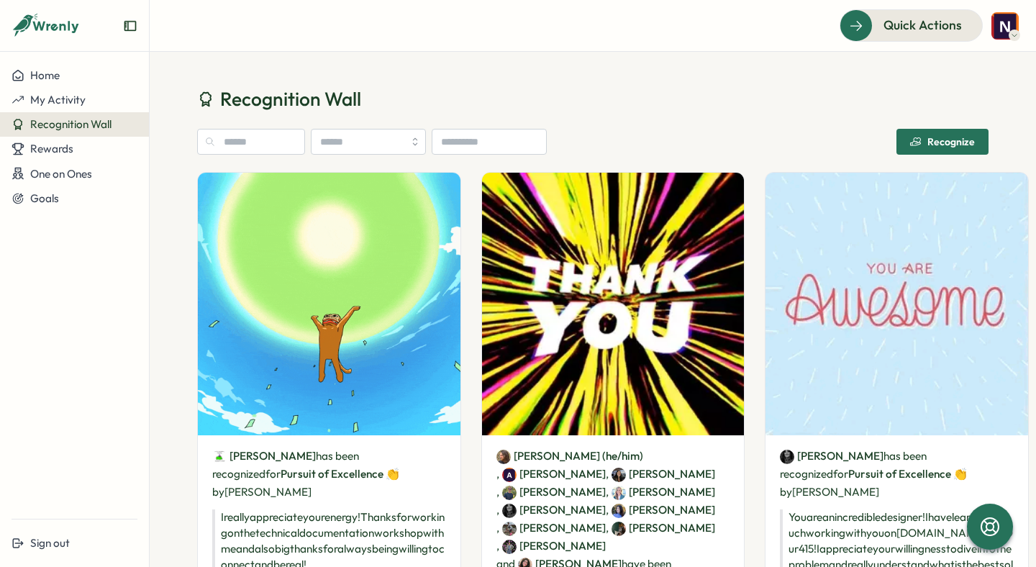 The width and height of the screenshot is (1036, 567). Describe the element at coordinates (45, 198) in the screenshot. I see `span: Goals` at that location.